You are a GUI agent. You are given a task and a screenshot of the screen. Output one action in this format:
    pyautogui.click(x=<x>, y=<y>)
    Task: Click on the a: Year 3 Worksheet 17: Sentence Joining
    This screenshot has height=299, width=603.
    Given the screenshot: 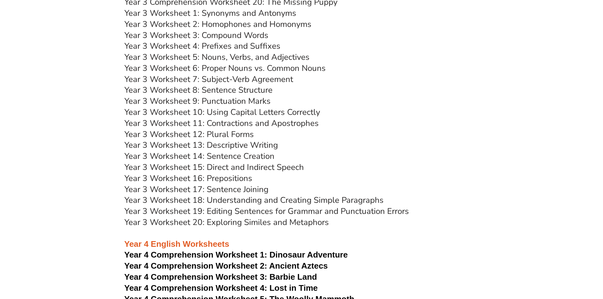 What is the action you would take?
    pyautogui.click(x=196, y=189)
    